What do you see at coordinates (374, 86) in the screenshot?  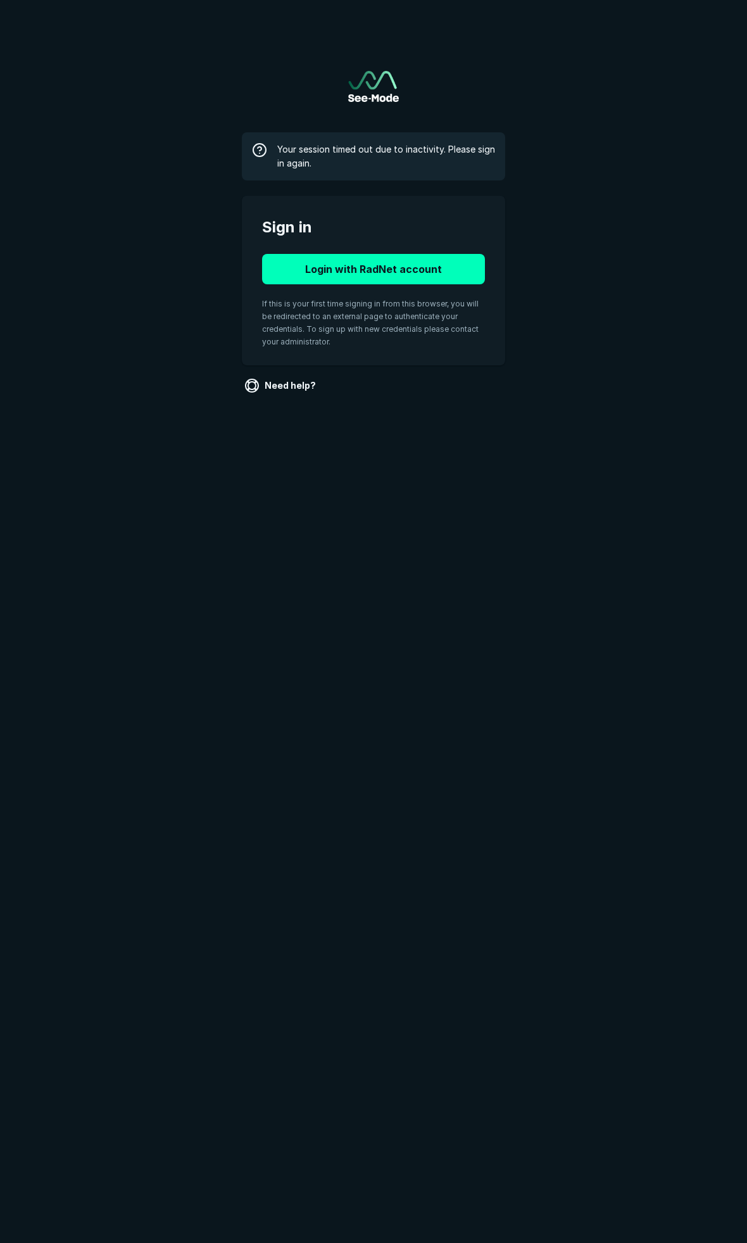 I see `a: Go to sign in` at bounding box center [374, 86].